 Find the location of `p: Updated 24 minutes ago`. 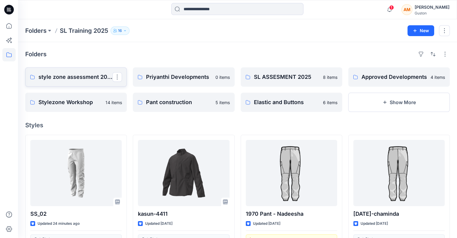

p: Updated 24 minutes ago is located at coordinates (59, 223).